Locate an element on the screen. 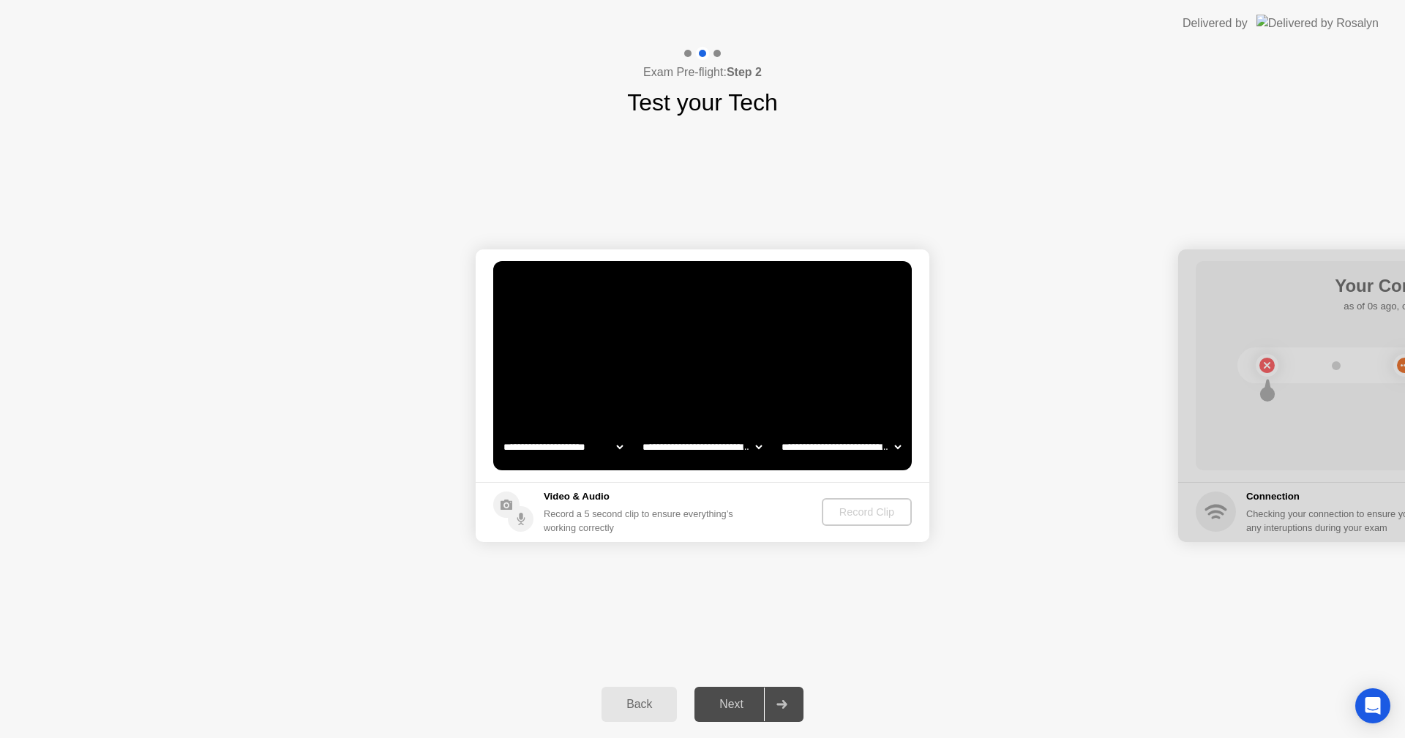 The height and width of the screenshot is (738, 1405). h5: Video & Audio is located at coordinates (641, 497).